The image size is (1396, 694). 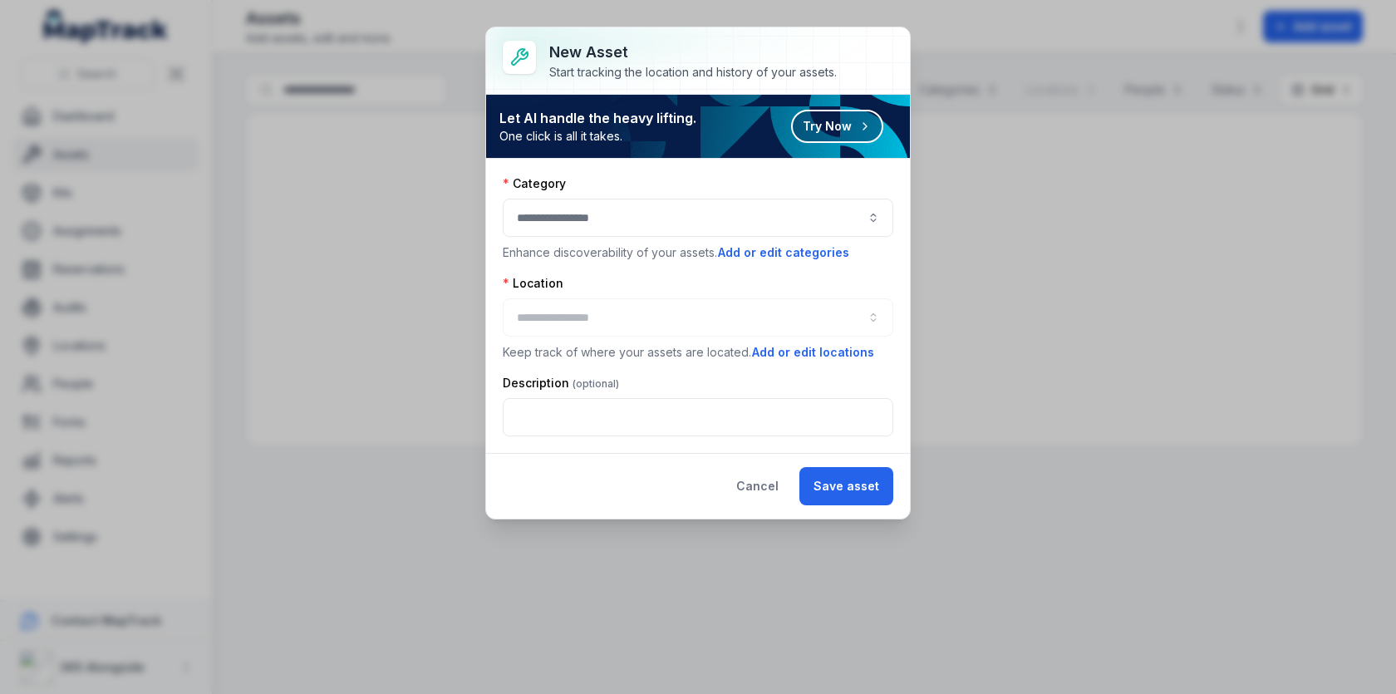 What do you see at coordinates (837, 126) in the screenshot?
I see `button: Try Now` at bounding box center [837, 126].